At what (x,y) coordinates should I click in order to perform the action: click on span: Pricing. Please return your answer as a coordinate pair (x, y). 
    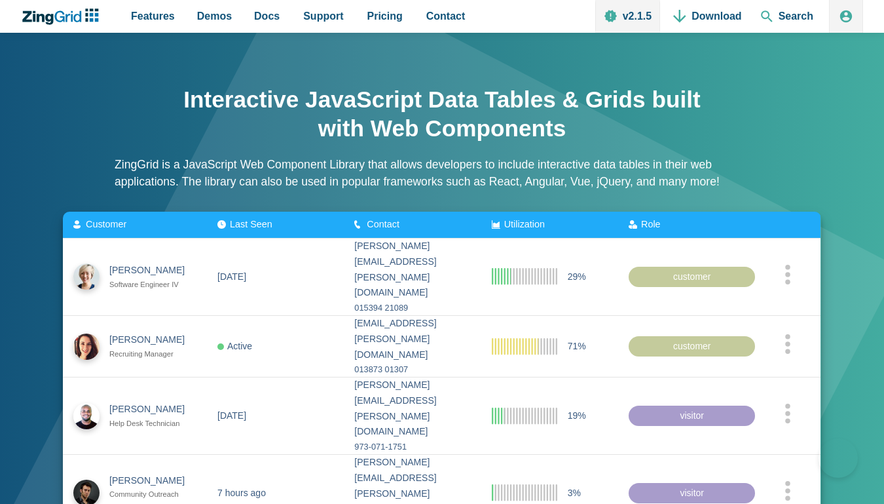
    Looking at the image, I should click on (385, 16).